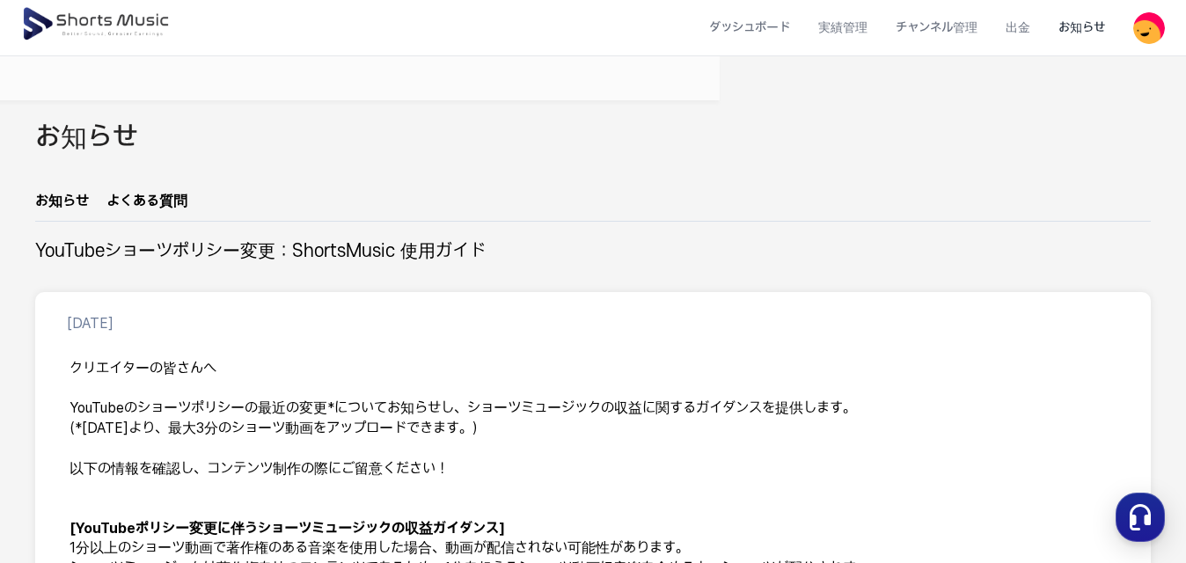 This screenshot has height=563, width=1186. What do you see at coordinates (593, 548) in the screenshot?
I see `p: 1分以上のショーツ動画で著作権のある音楽を使用した場合、動画が配信されない可能性があります。` at bounding box center [593, 548].